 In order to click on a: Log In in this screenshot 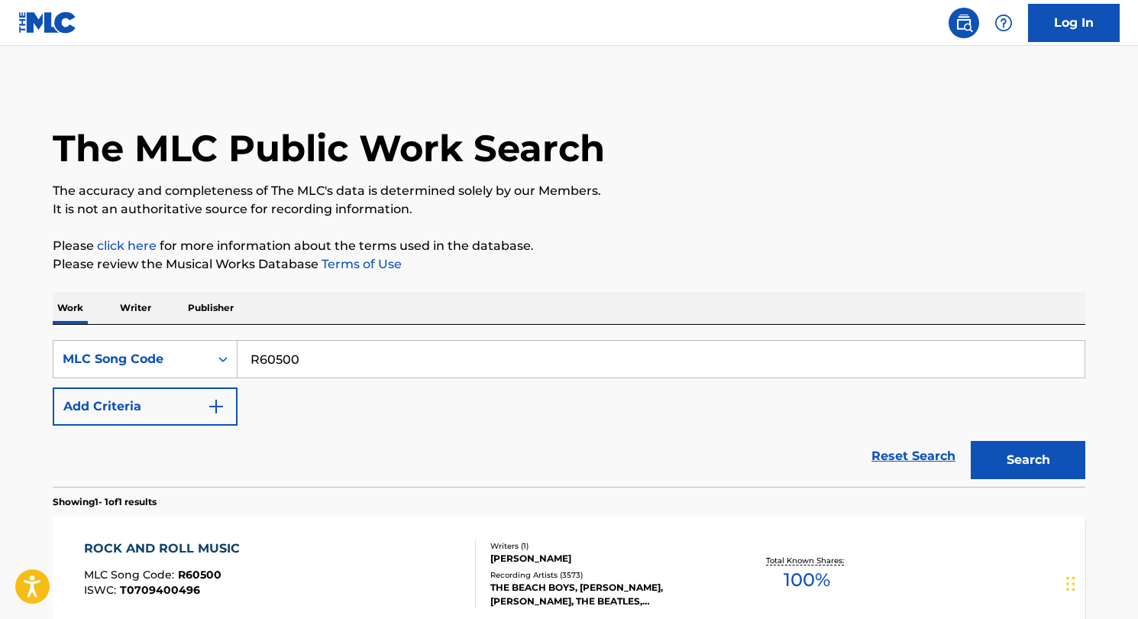, I will do `click(1074, 23)`.